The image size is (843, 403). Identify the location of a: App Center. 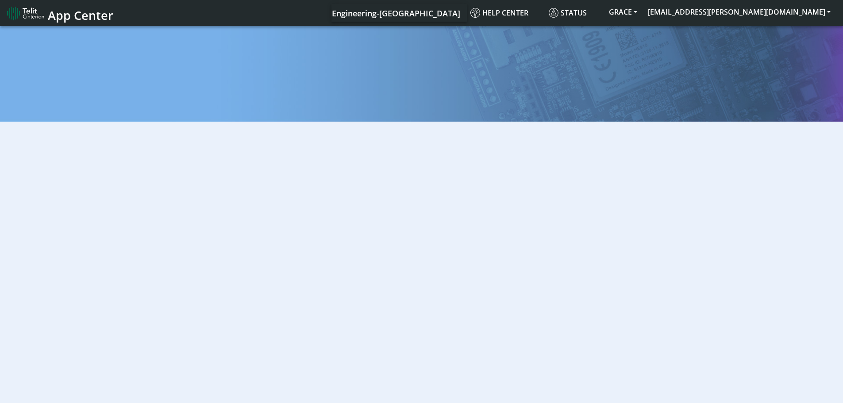
(59, 13).